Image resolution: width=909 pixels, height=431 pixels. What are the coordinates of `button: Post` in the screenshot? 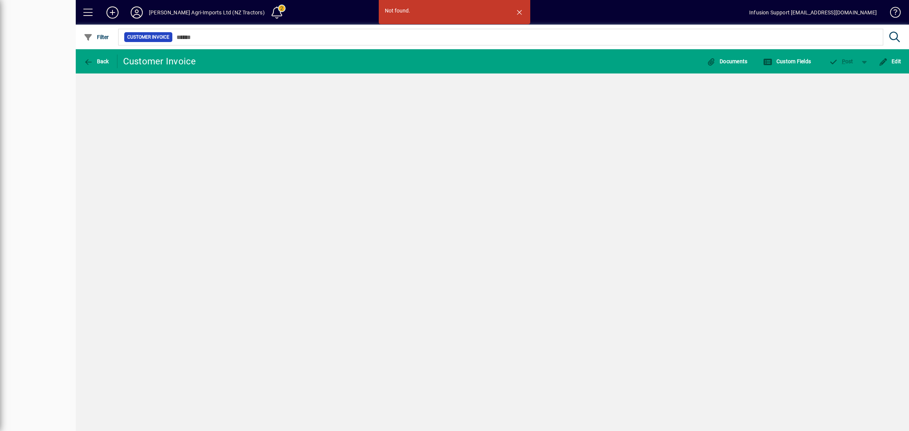 It's located at (841, 61).